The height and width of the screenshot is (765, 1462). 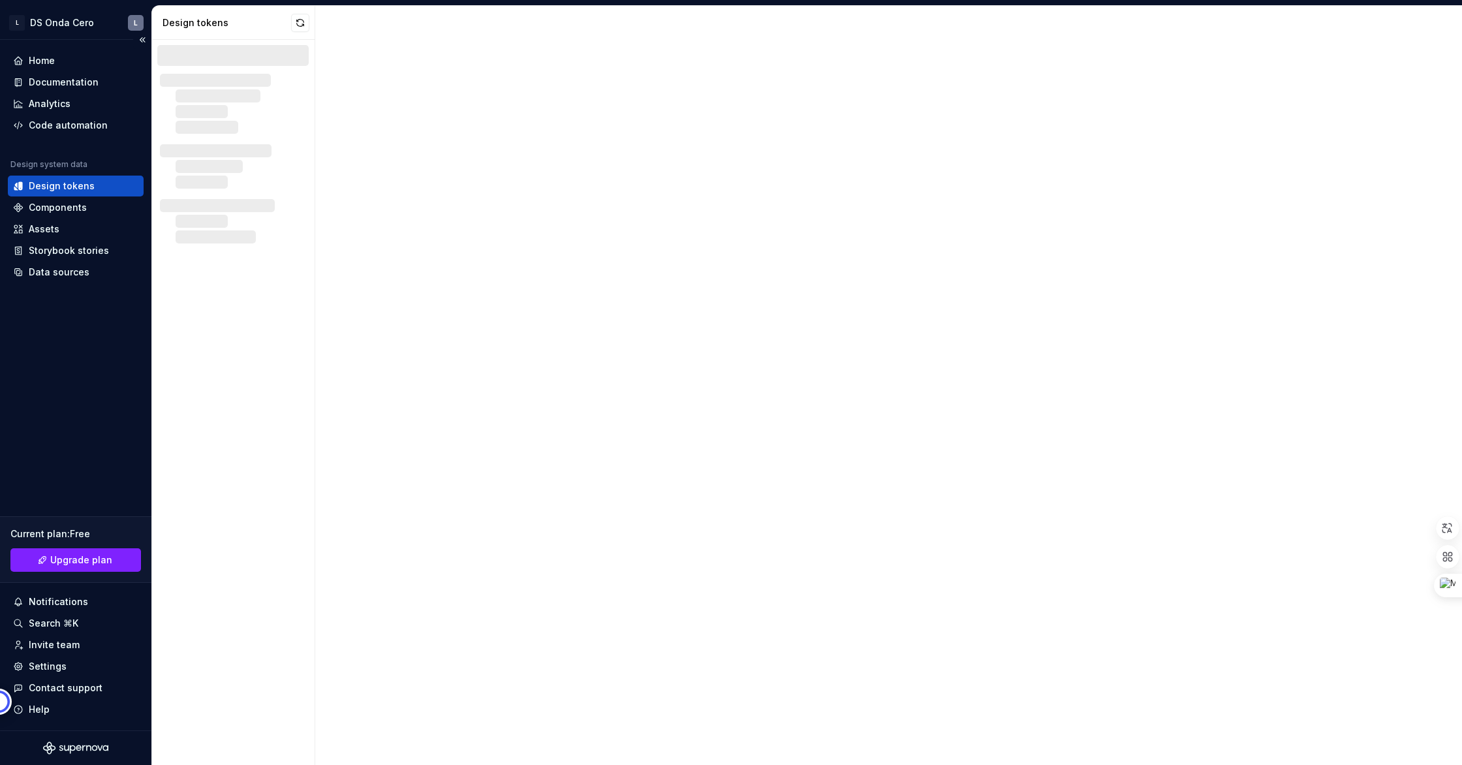 What do you see at coordinates (39, 710) in the screenshot?
I see `div: Help` at bounding box center [39, 710].